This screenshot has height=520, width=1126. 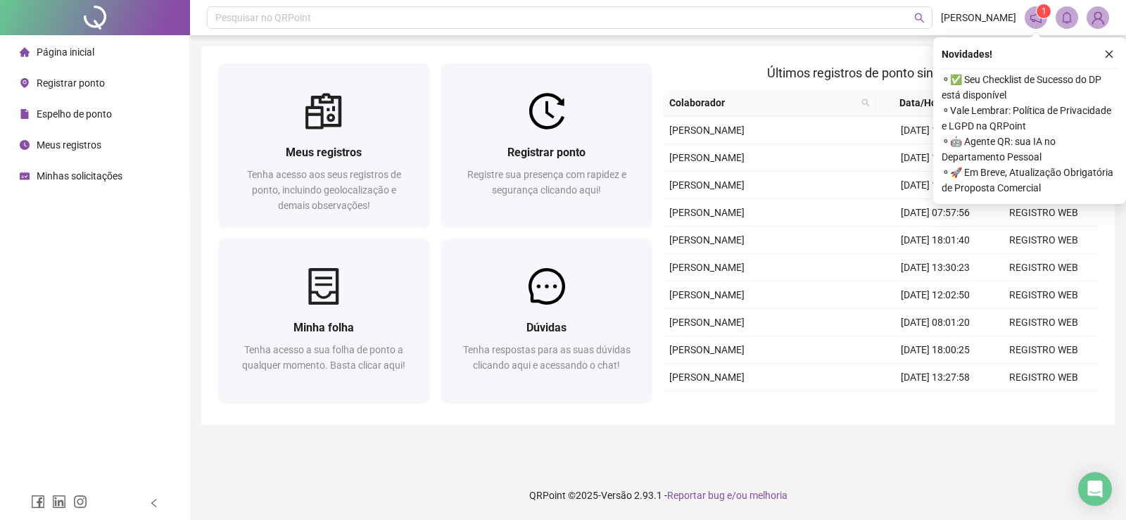 I want to click on span: Últimos registros de ponto sincronizados, so click(x=880, y=72).